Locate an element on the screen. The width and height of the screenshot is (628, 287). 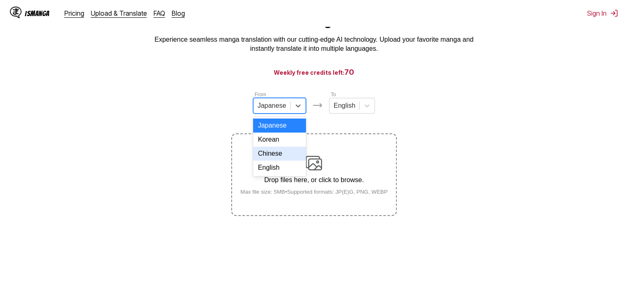
button: Sign In is located at coordinates (602, 13).